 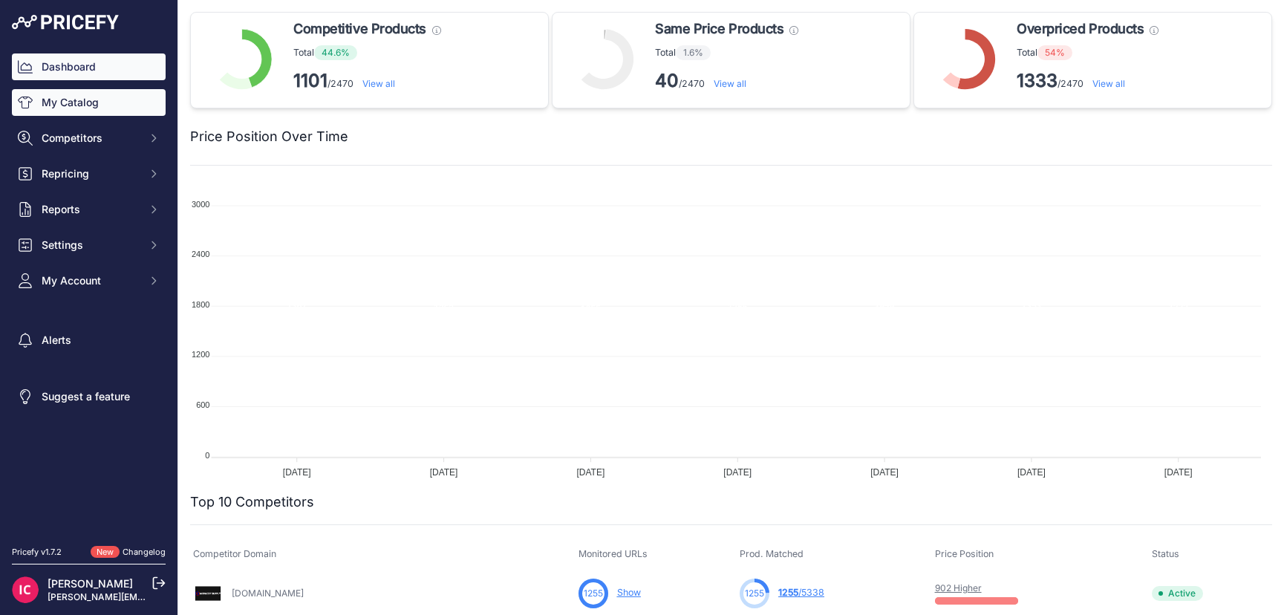 I want to click on button: Repricing, so click(x=88, y=174).